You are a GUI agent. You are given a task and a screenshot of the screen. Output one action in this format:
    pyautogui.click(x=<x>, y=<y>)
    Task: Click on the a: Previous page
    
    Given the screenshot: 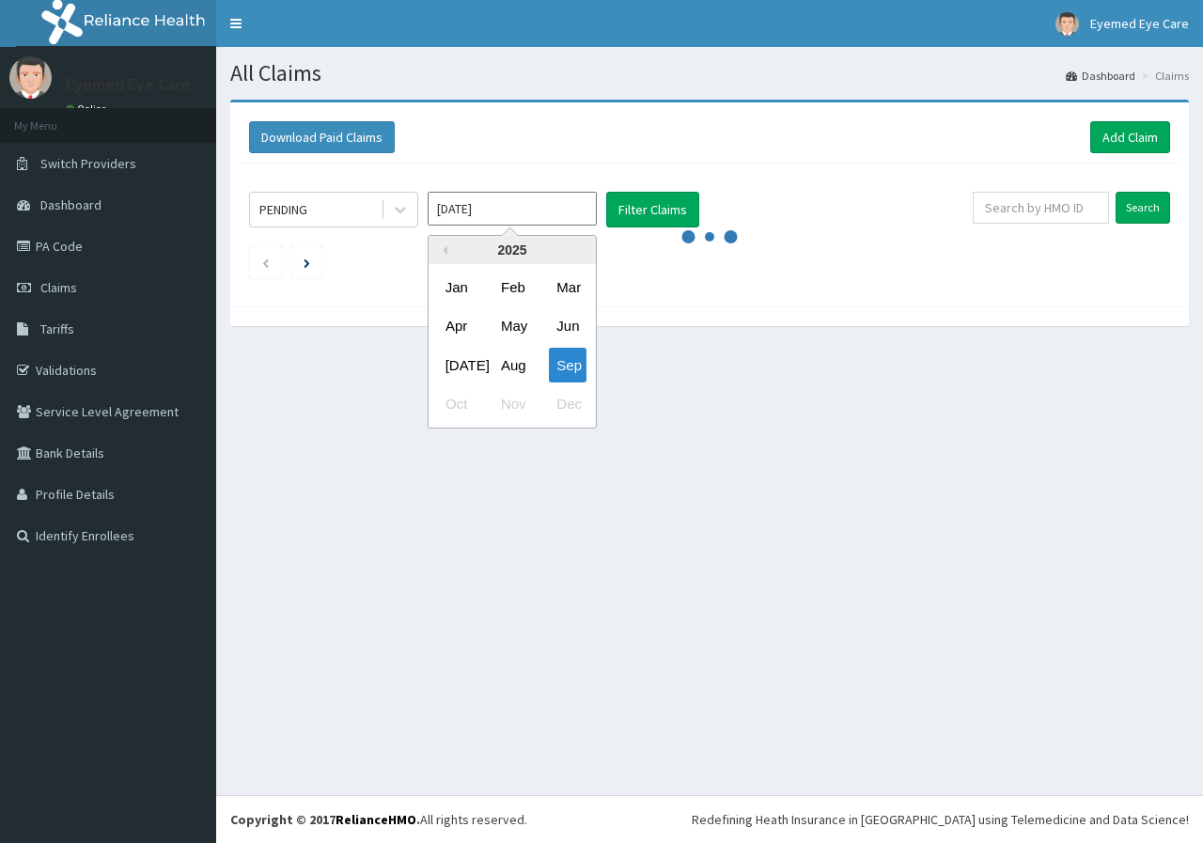 What is the action you would take?
    pyautogui.click(x=265, y=262)
    